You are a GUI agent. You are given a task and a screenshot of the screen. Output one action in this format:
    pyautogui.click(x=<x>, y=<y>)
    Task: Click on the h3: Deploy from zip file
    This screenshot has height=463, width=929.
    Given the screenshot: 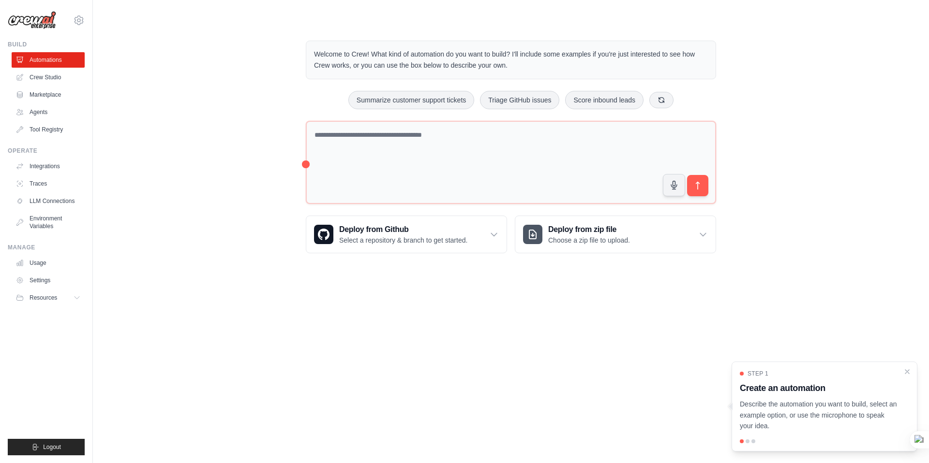 What is the action you would take?
    pyautogui.click(x=589, y=230)
    